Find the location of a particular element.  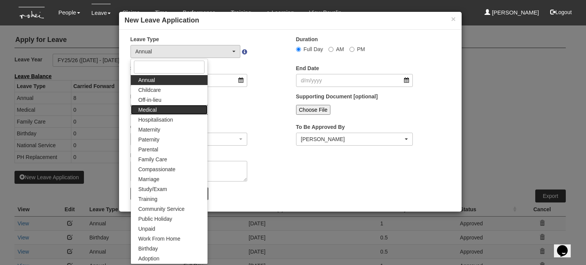

label: End Date is located at coordinates (307, 68).